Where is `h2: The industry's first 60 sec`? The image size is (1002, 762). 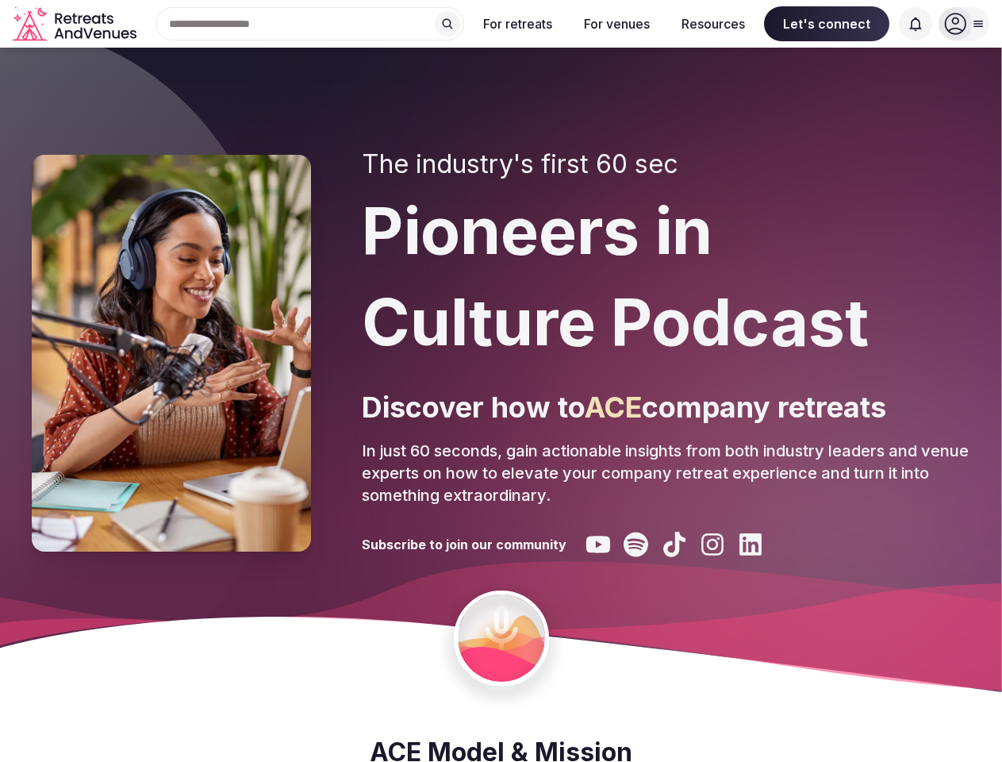
h2: The industry's first 60 sec is located at coordinates (666, 164).